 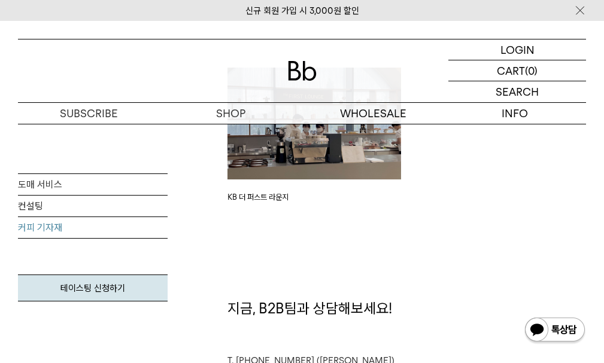 What do you see at coordinates (515, 113) in the screenshot?
I see `p: INFO` at bounding box center [515, 113].